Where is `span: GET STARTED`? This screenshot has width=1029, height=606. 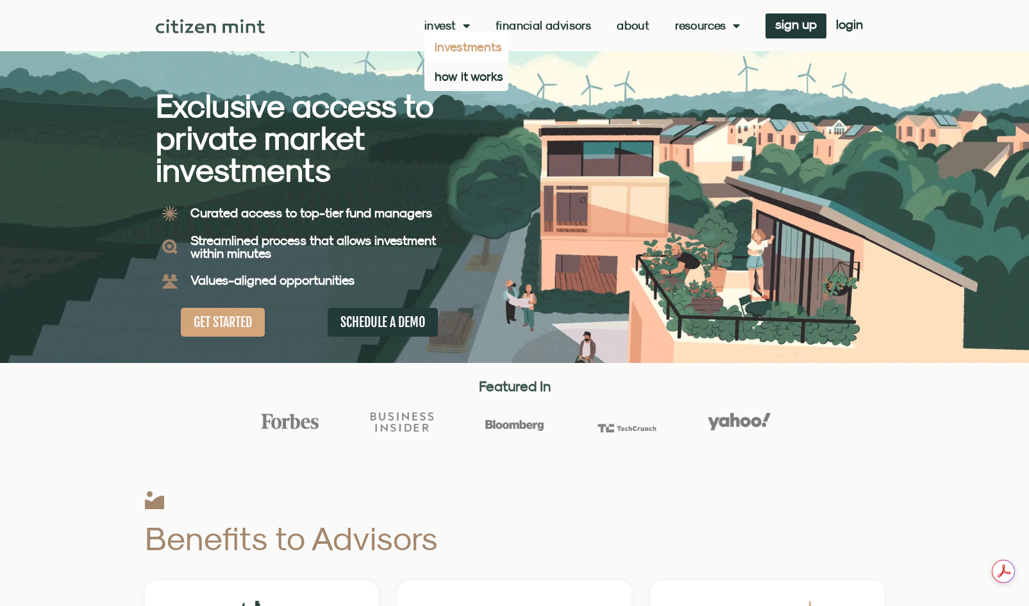 span: GET STARTED is located at coordinates (222, 322).